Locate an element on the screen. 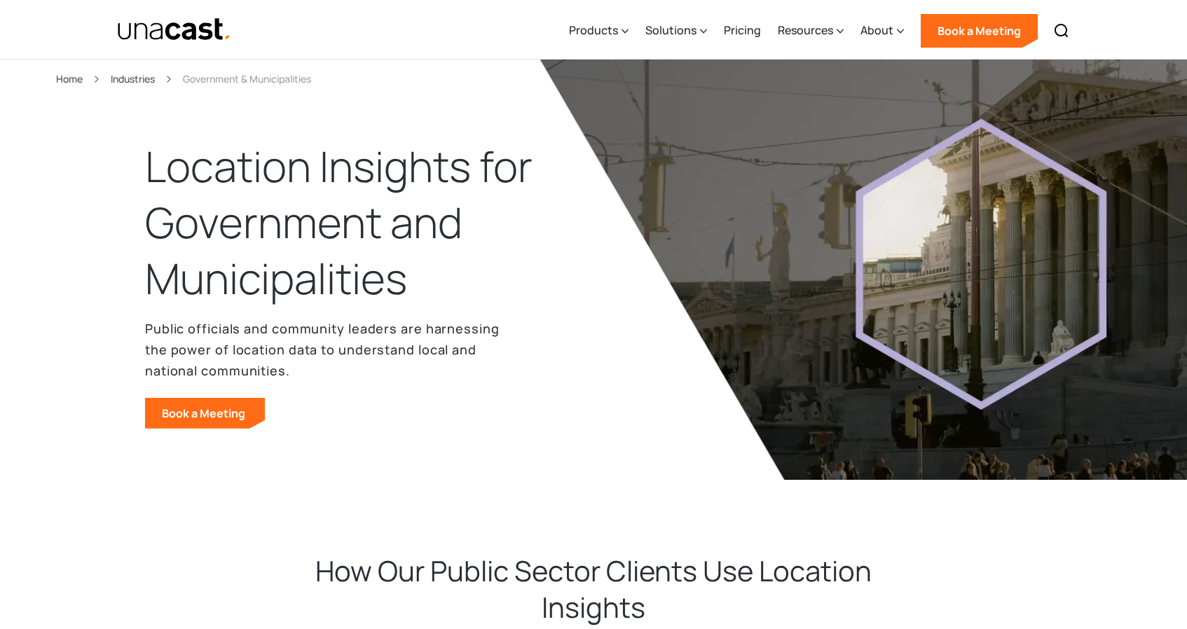  a: Pricing is located at coordinates (742, 31).